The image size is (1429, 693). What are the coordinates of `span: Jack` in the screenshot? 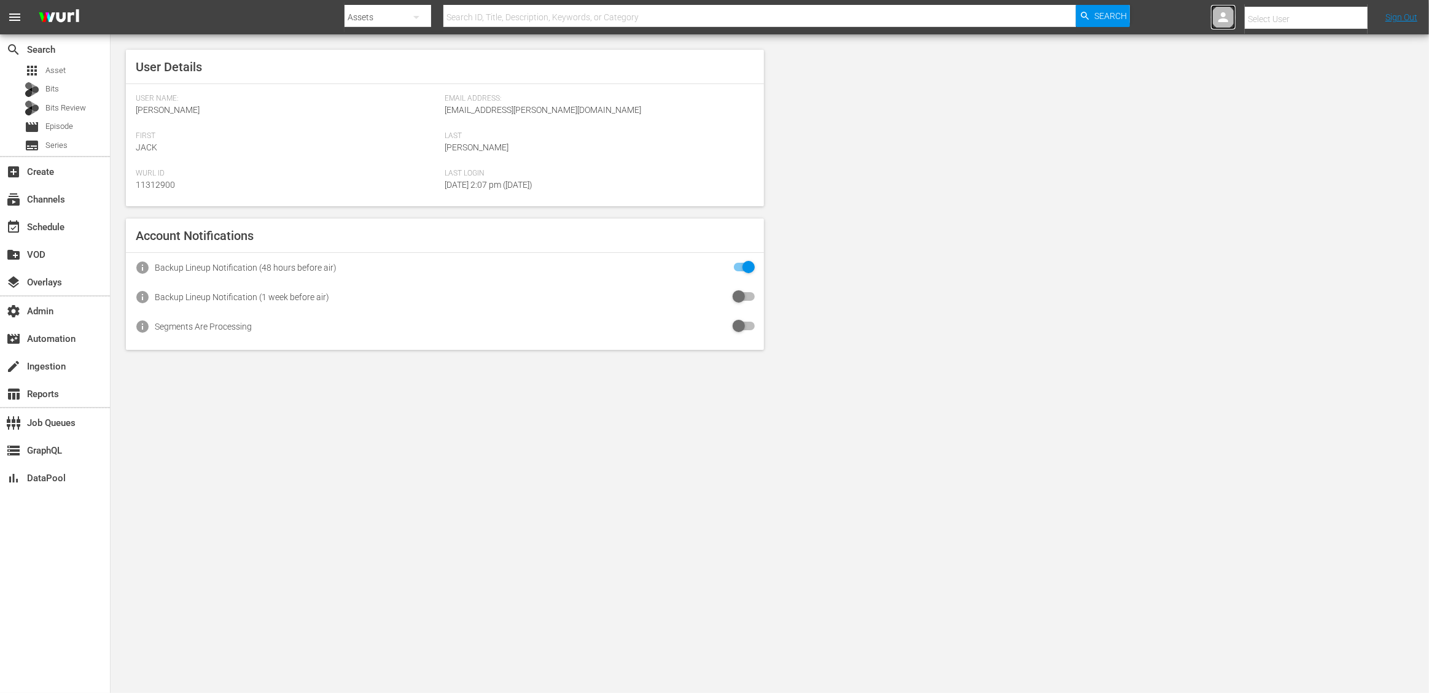 It's located at (146, 147).